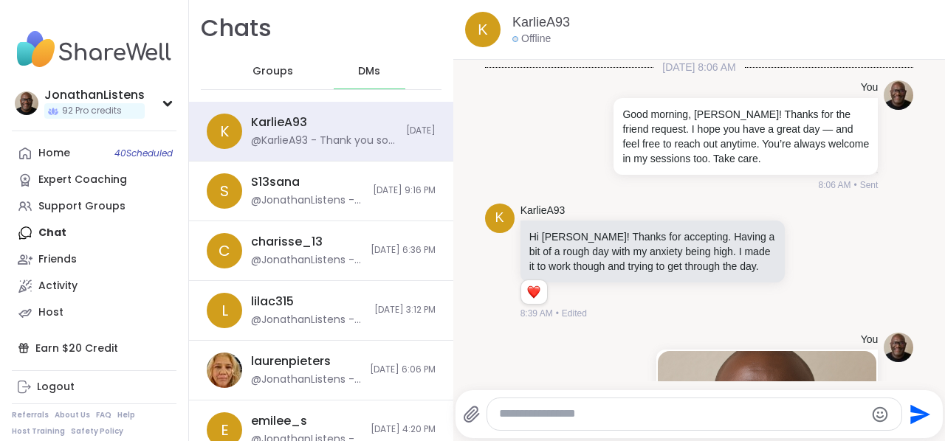 The height and width of the screenshot is (441, 945). I want to click on div: @KarlieA93 - Thank you so much, it's hard to remember the progress that I'm making when it seems ..., so click(324, 141).